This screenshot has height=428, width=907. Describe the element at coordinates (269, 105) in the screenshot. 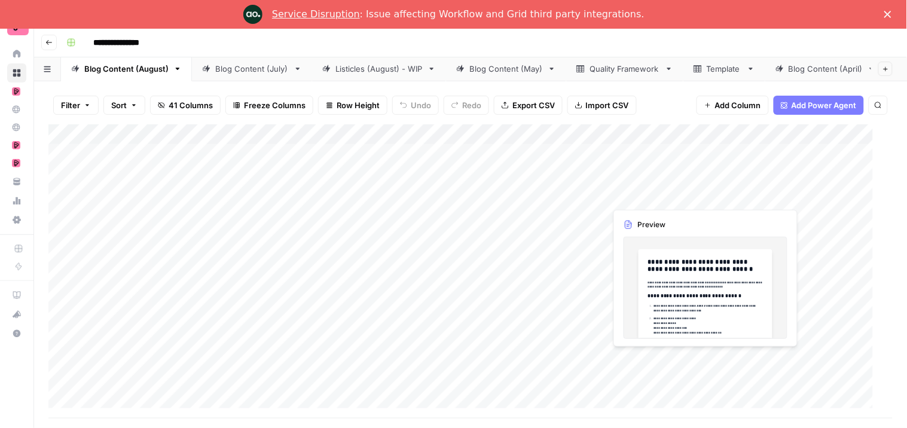

I see `button: Freeze Columns` at that location.